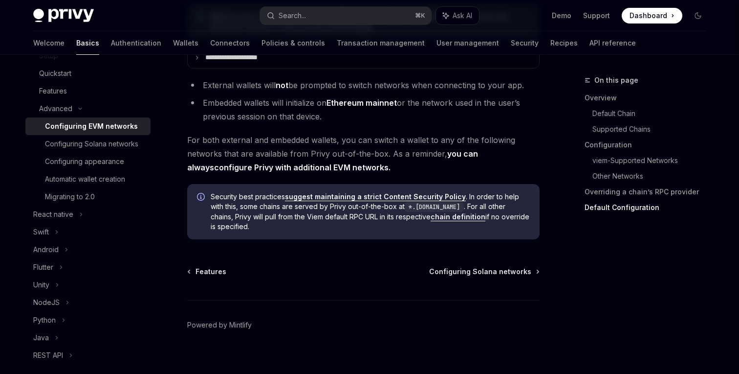 The width and height of the screenshot is (739, 374). Describe the element at coordinates (649, 98) in the screenshot. I see `a: Overview` at that location.